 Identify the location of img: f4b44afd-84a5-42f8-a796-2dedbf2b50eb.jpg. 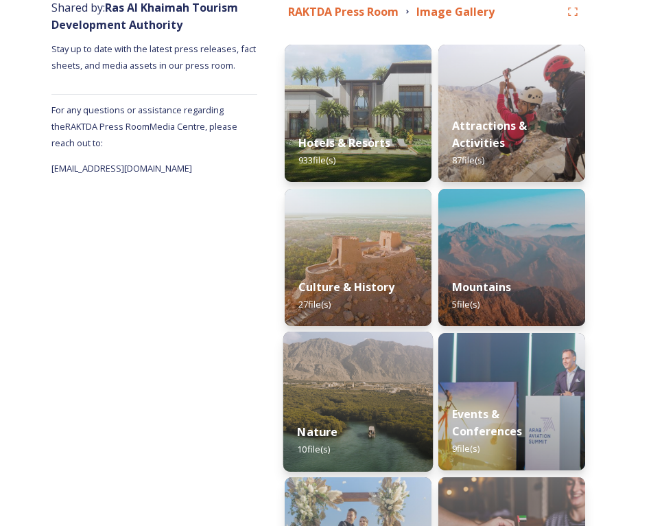
(512, 257).